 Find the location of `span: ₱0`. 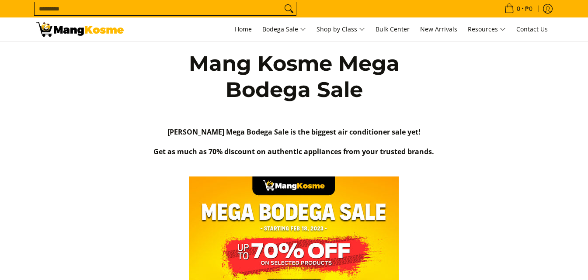

span: ₱0 is located at coordinates (529, 9).